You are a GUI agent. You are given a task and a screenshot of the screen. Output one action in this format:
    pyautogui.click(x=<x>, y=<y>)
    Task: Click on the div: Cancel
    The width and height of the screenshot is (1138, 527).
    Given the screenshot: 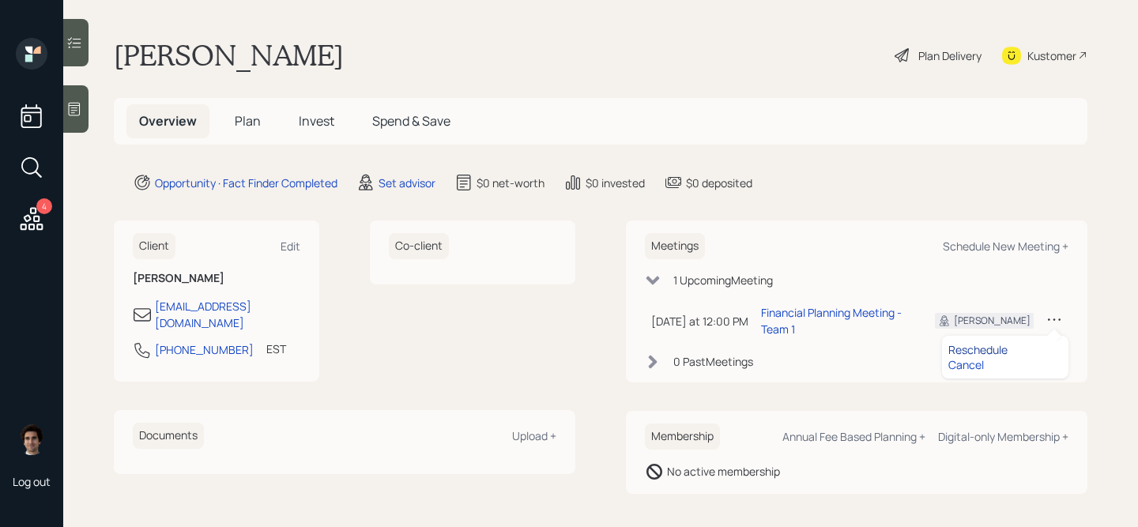 What is the action you would take?
    pyautogui.click(x=1005, y=364)
    